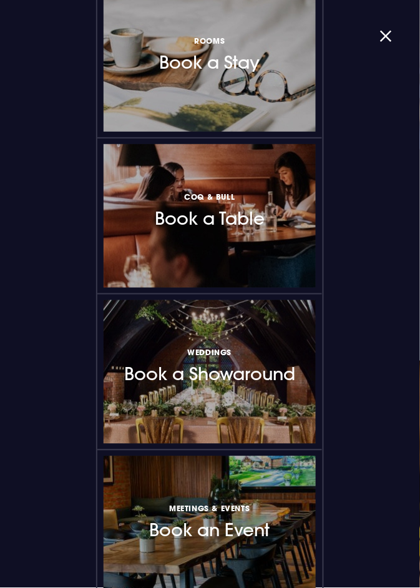 The image size is (420, 588). What do you see at coordinates (209, 509) in the screenshot?
I see `span: Meetings & Events` at bounding box center [209, 509].